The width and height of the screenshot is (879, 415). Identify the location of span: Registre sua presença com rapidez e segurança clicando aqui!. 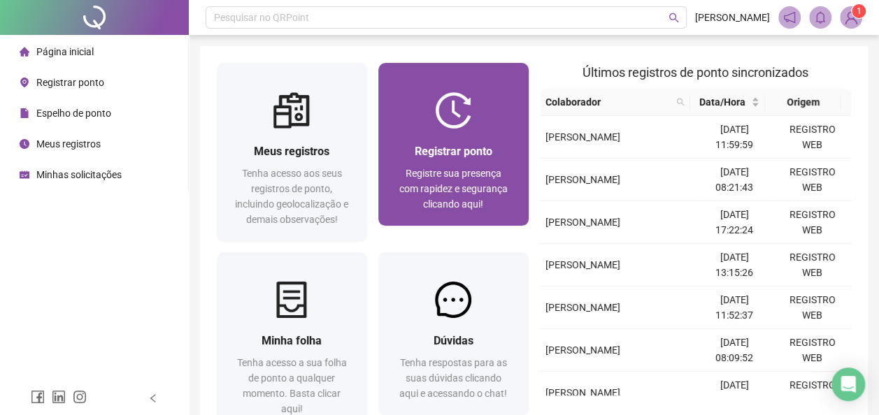
(453, 189).